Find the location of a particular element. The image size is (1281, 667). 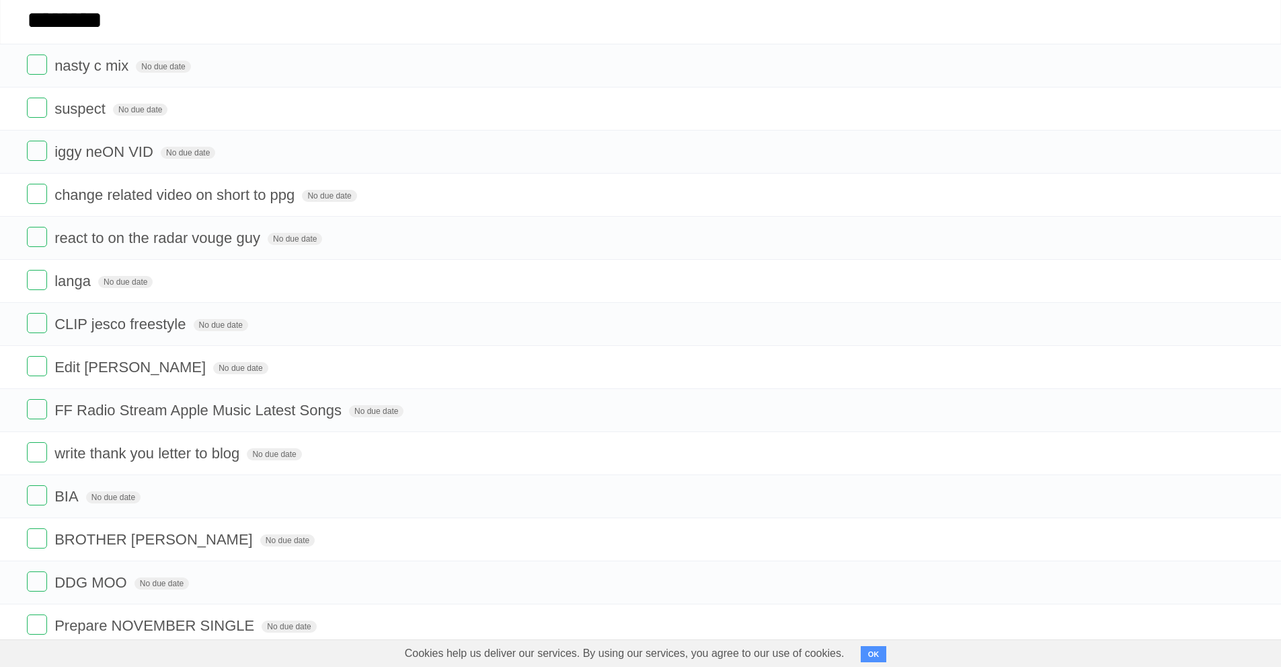

span: DDG MOO is located at coordinates (92, 582).